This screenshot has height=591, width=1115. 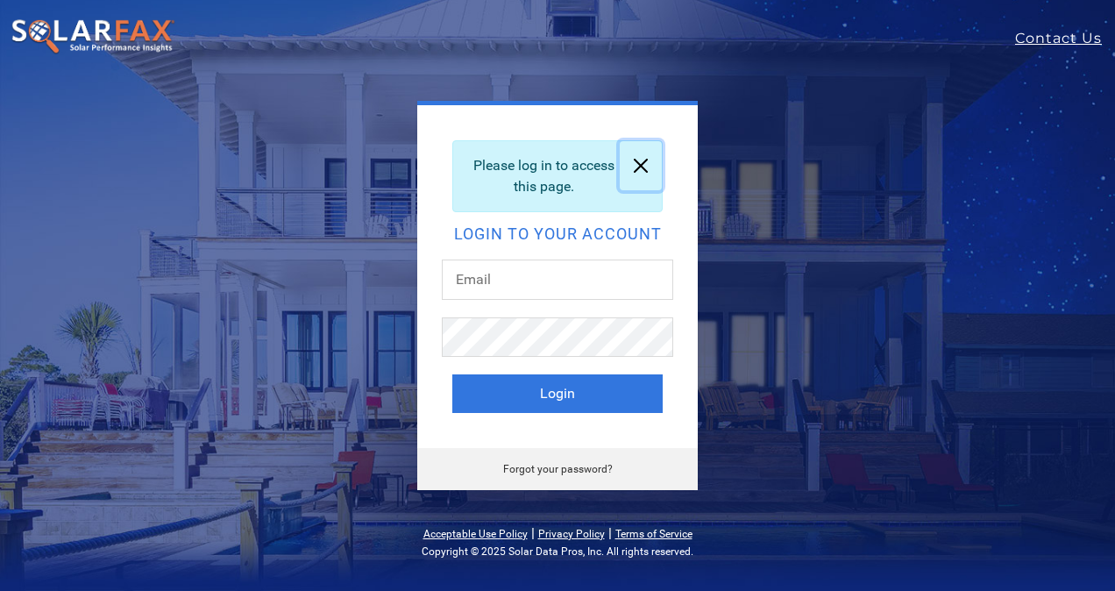 I want to click on a: Forgot your password?, so click(x=557, y=469).